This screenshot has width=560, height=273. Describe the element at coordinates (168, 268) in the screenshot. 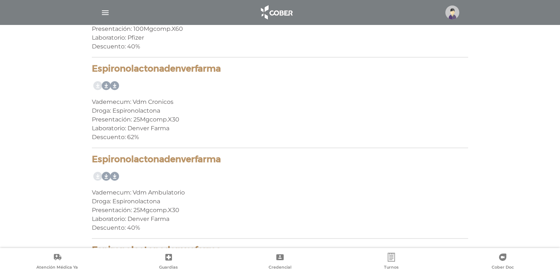

I see `span: Guardias` at that location.